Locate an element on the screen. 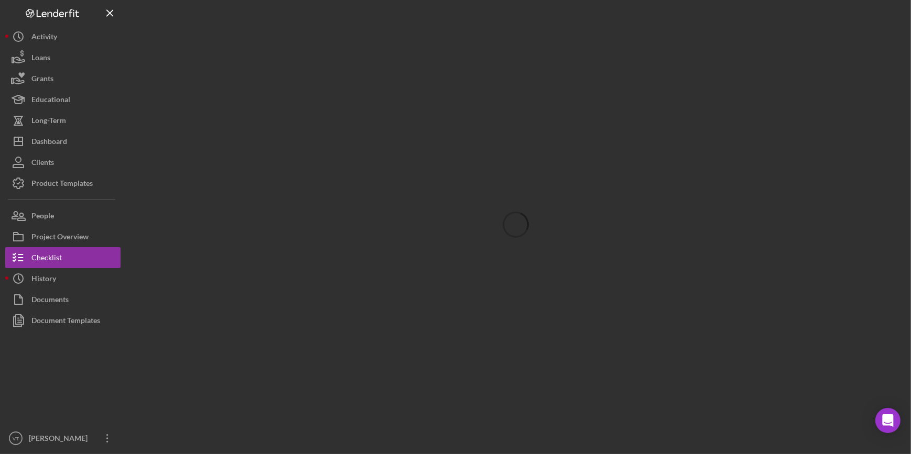 The height and width of the screenshot is (454, 911). button: Documents is located at coordinates (63, 300).